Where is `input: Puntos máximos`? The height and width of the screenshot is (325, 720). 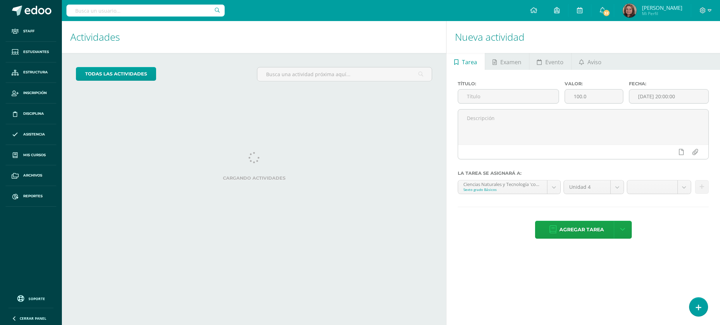
input: Puntos máximos is located at coordinates (594, 96).